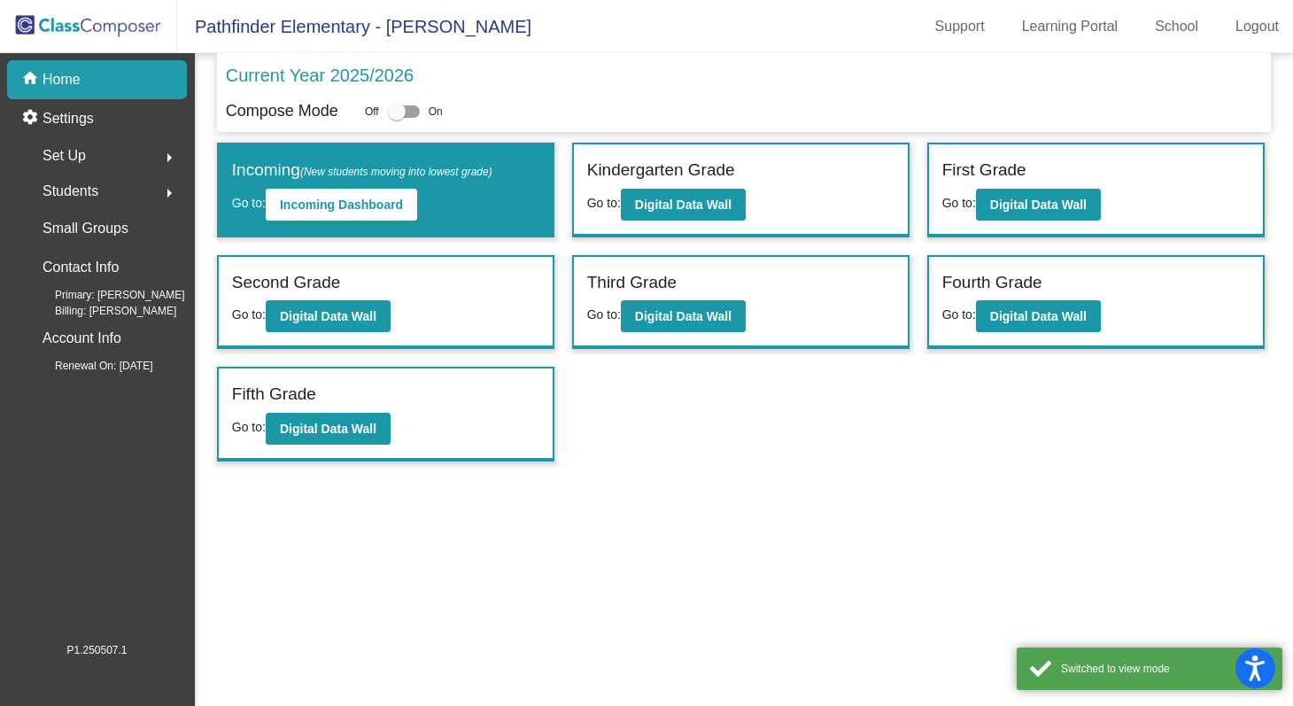  Describe the element at coordinates (64, 156) in the screenshot. I see `span: Set Up` at that location.